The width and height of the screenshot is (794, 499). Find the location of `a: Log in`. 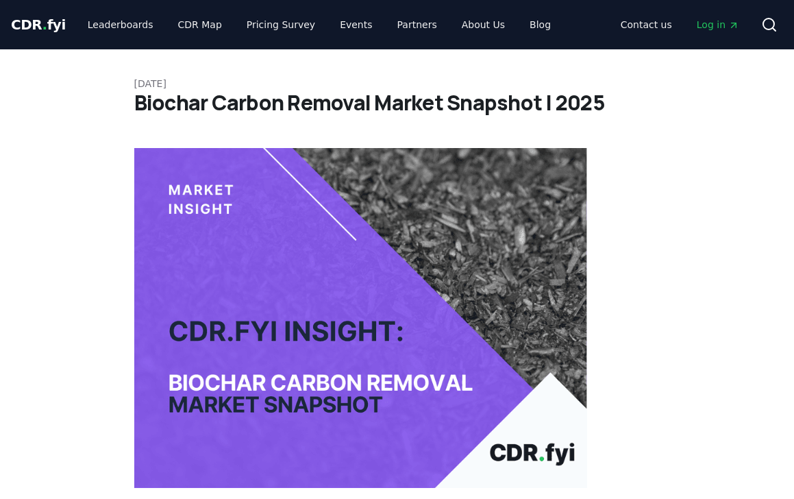

a: Log in is located at coordinates (718, 25).